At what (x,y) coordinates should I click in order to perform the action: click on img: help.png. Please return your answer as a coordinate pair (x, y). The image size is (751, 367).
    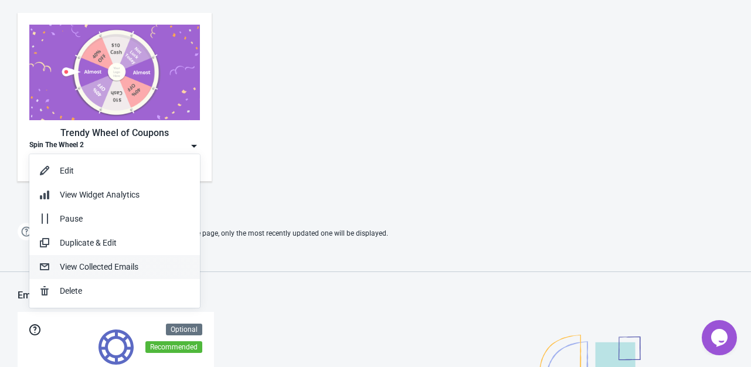
    Looking at the image, I should click on (26, 232).